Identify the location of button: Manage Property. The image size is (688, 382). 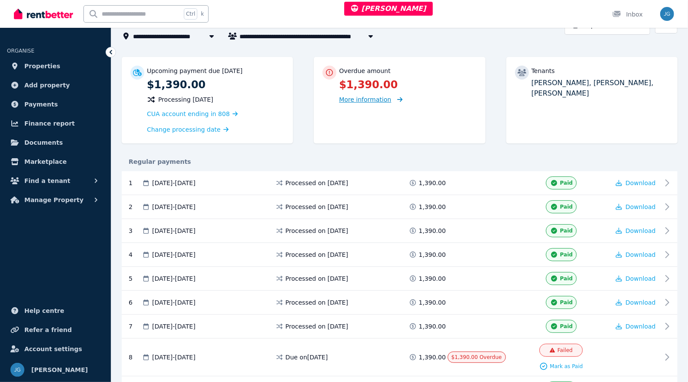
(55, 200).